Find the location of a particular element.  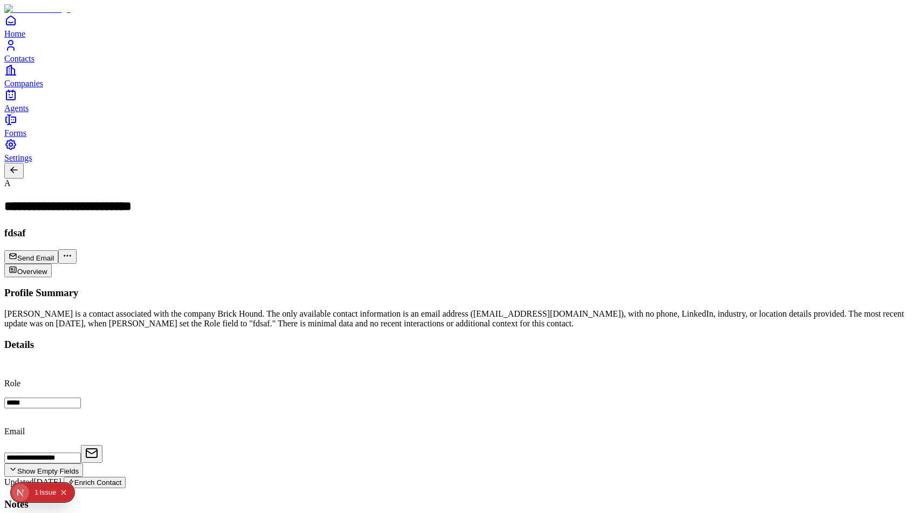

span: Agents is located at coordinates (16, 108).